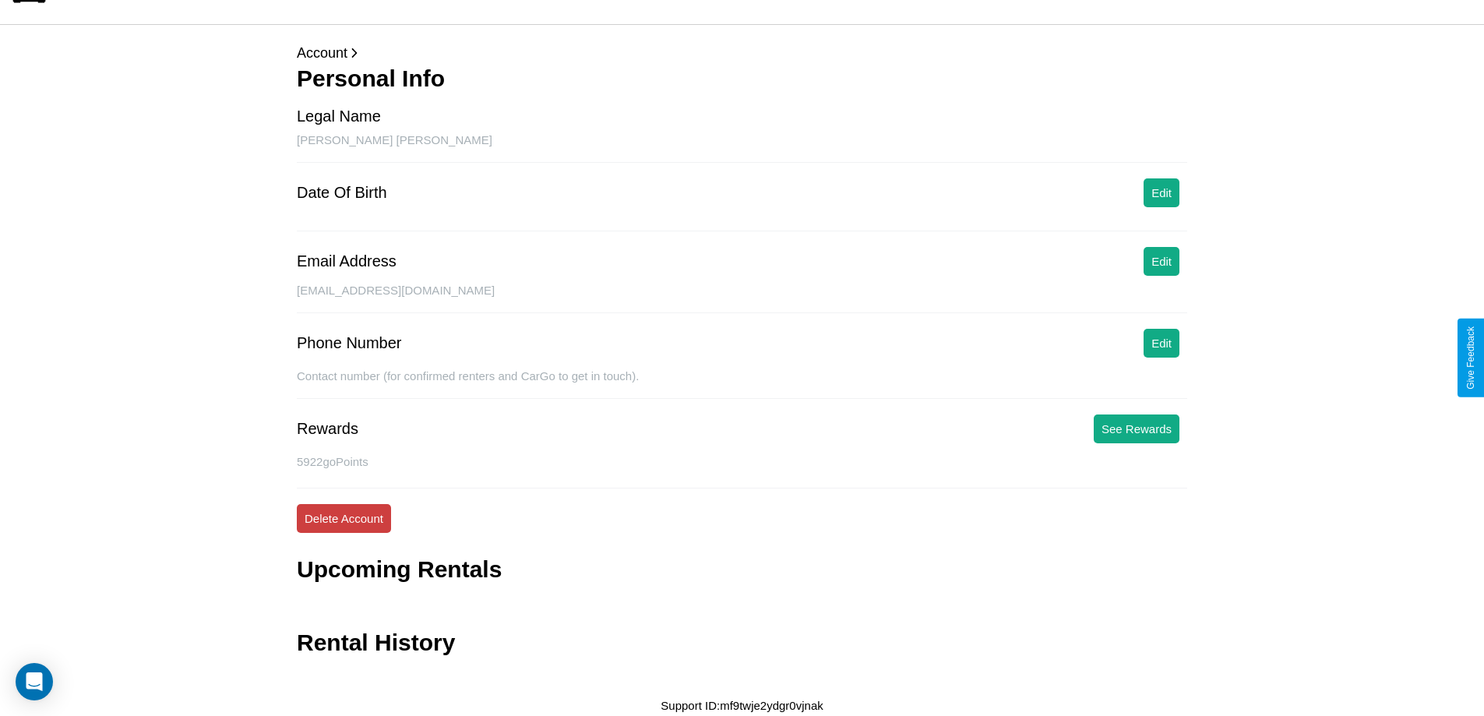  I want to click on button: See Rewards, so click(1137, 428).